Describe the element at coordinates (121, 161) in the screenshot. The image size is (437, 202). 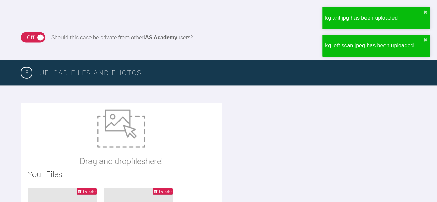
I see `p: Drag and drop files here!` at that location.